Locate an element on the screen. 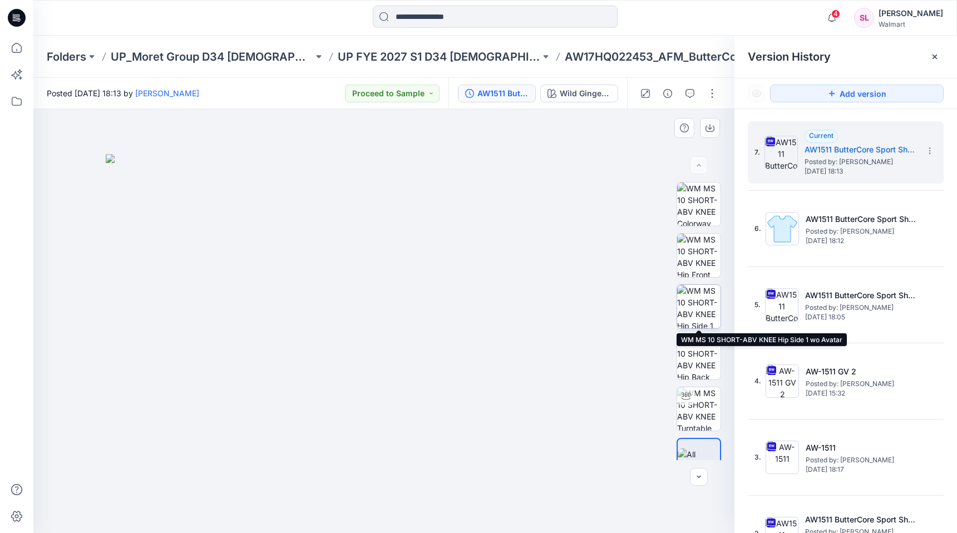  p: Folders is located at coordinates (66, 57).